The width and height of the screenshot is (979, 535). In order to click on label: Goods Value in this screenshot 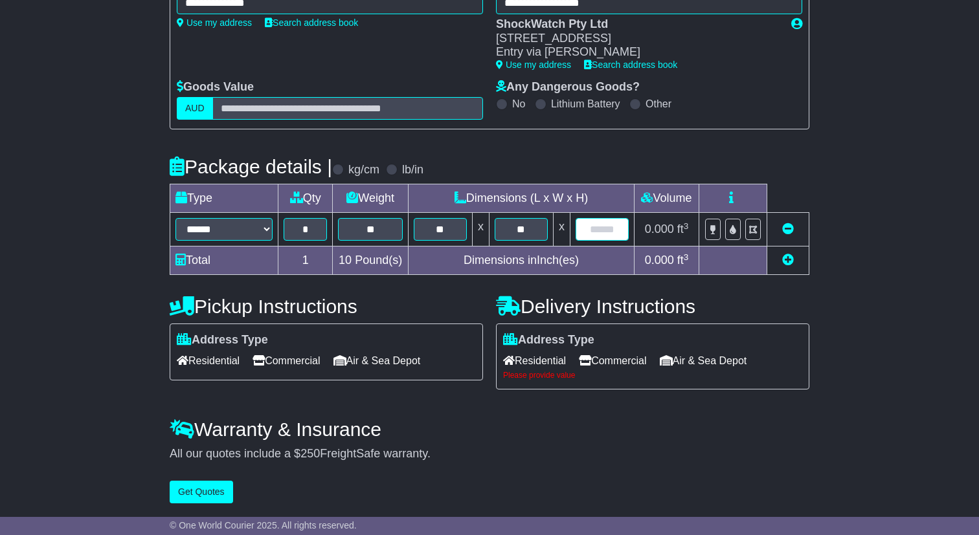, I will do `click(215, 87)`.